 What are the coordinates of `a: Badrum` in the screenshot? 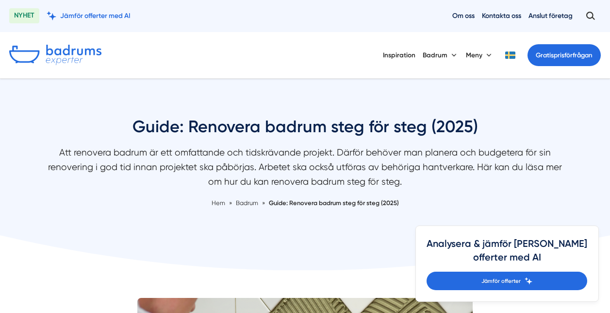 It's located at (248, 202).